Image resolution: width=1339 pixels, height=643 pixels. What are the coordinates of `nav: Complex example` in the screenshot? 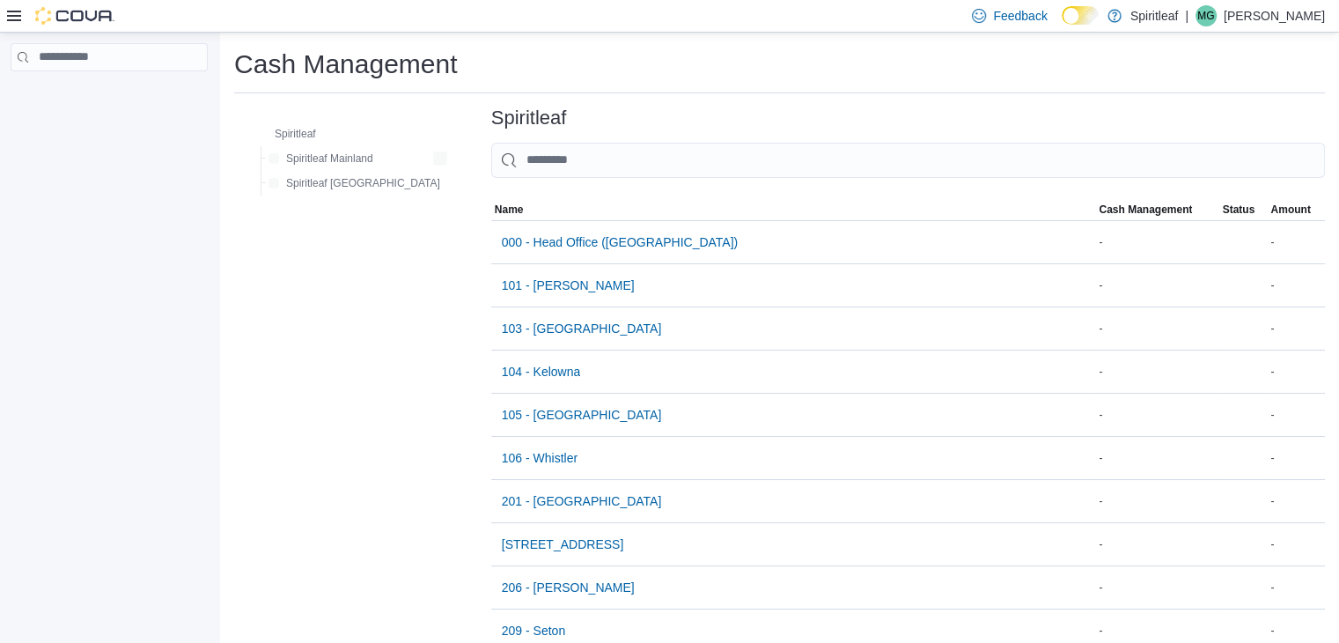 It's located at (109, 96).